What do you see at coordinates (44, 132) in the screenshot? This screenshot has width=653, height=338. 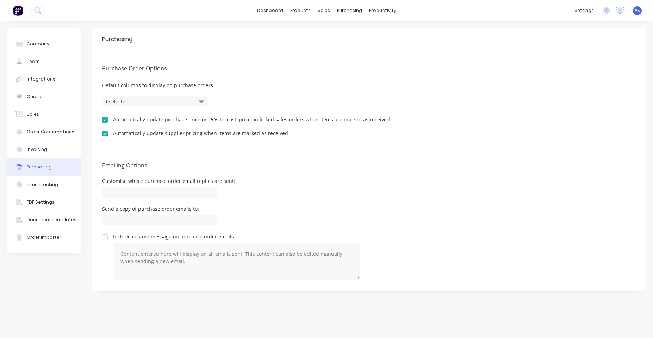 I see `button: Order Confirmations` at bounding box center [44, 132].